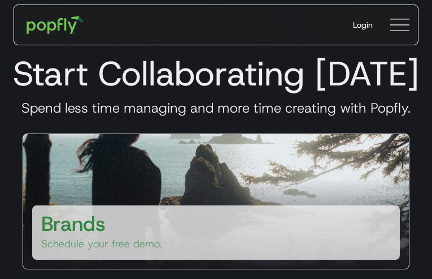  What do you see at coordinates (363, 25) in the screenshot?
I see `a: Login` at bounding box center [363, 25].